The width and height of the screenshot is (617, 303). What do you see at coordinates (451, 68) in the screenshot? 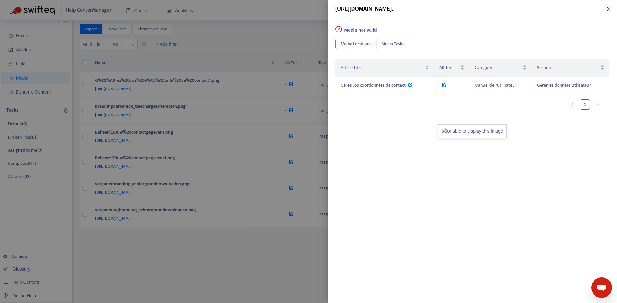
I see `th: Alt Text` at bounding box center [451, 68].